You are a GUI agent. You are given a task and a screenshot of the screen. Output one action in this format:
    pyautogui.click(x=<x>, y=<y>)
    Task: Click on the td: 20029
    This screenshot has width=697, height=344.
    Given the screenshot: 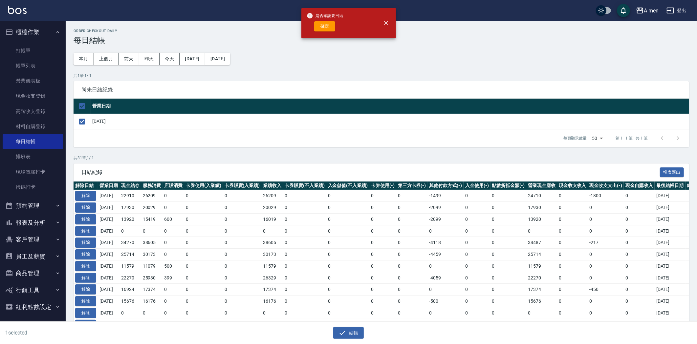 What is the action you would take?
    pyautogui.click(x=152, y=208)
    